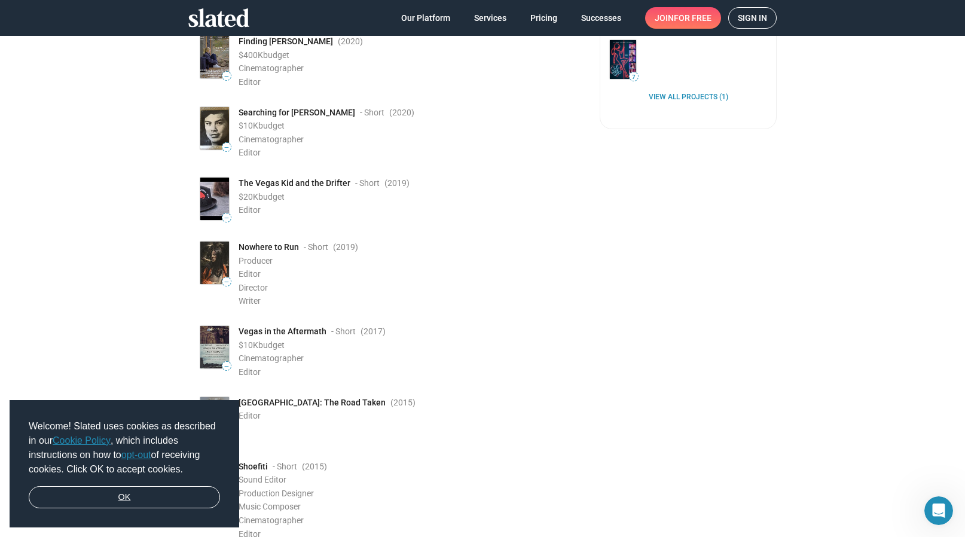 The image size is (965, 537). Describe the element at coordinates (124, 497) in the screenshot. I see `a: dismiss cookie message` at that location.